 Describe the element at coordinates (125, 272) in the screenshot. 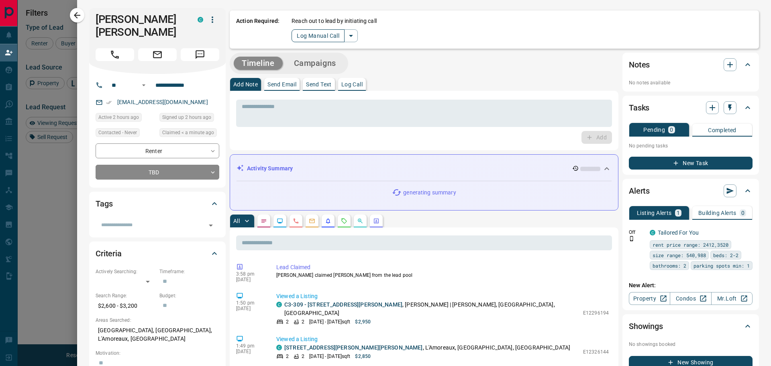

I see `p: Actively Searching:` at that location.